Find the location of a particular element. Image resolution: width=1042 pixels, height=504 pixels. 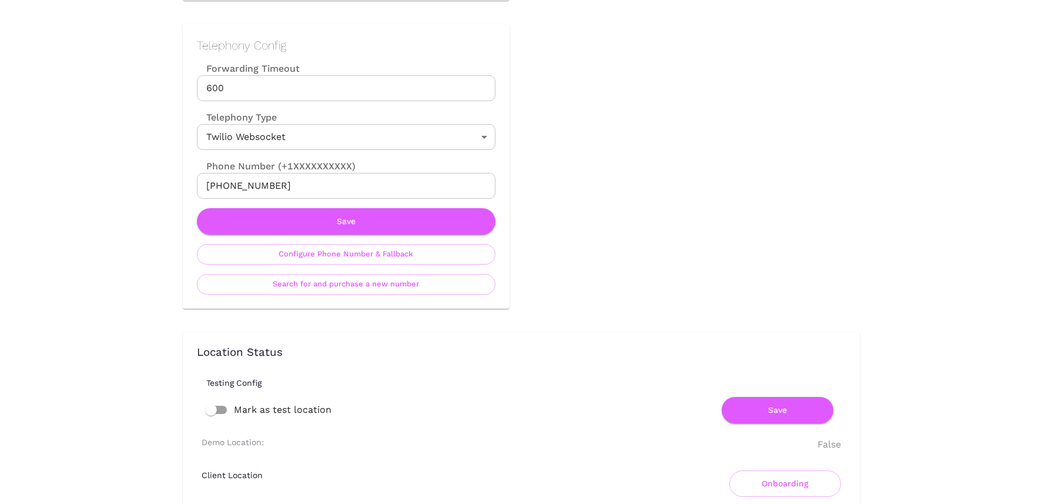

h6: Client Location is located at coordinates (232, 475).